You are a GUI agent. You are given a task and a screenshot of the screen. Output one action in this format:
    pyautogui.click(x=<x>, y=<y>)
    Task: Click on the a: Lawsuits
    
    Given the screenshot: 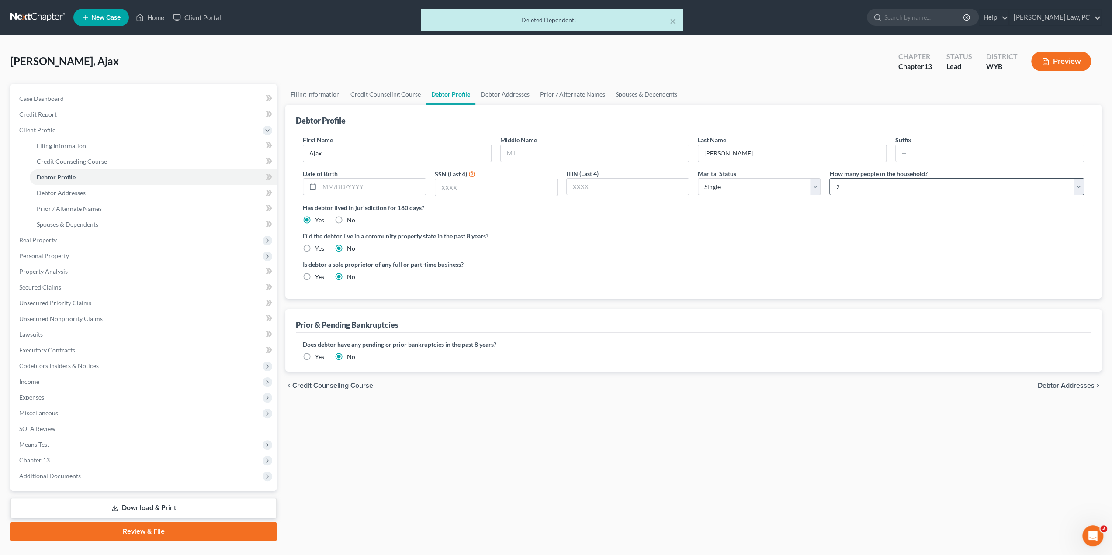 What is the action you would take?
    pyautogui.click(x=144, y=335)
    